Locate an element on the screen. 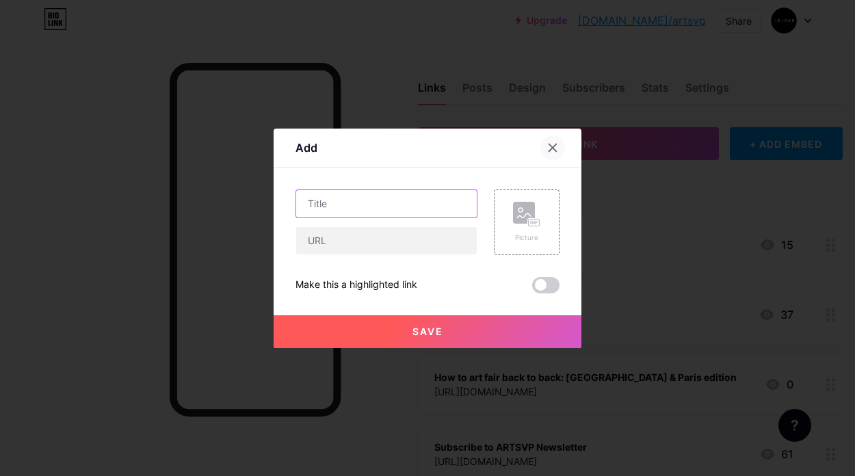 Image resolution: width=855 pixels, height=476 pixels. input: Title is located at coordinates (386, 204).